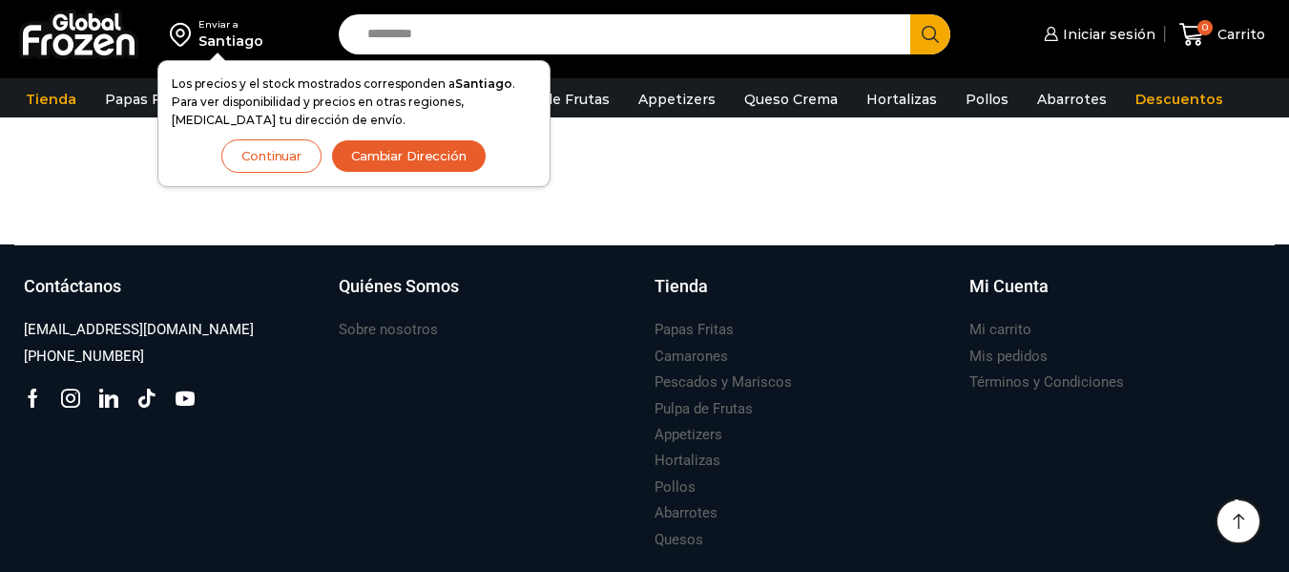 The image size is (1289, 572). Describe the element at coordinates (1000, 329) in the screenshot. I see `h3: Mi carrito` at that location.